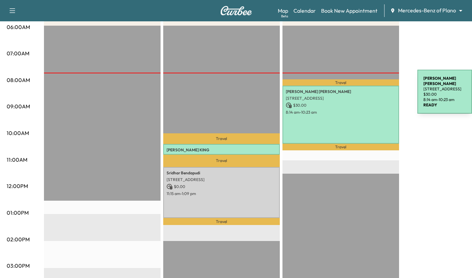 Image resolution: width=472 pixels, height=278 pixels. I want to click on p: 03:00PM, so click(18, 265).